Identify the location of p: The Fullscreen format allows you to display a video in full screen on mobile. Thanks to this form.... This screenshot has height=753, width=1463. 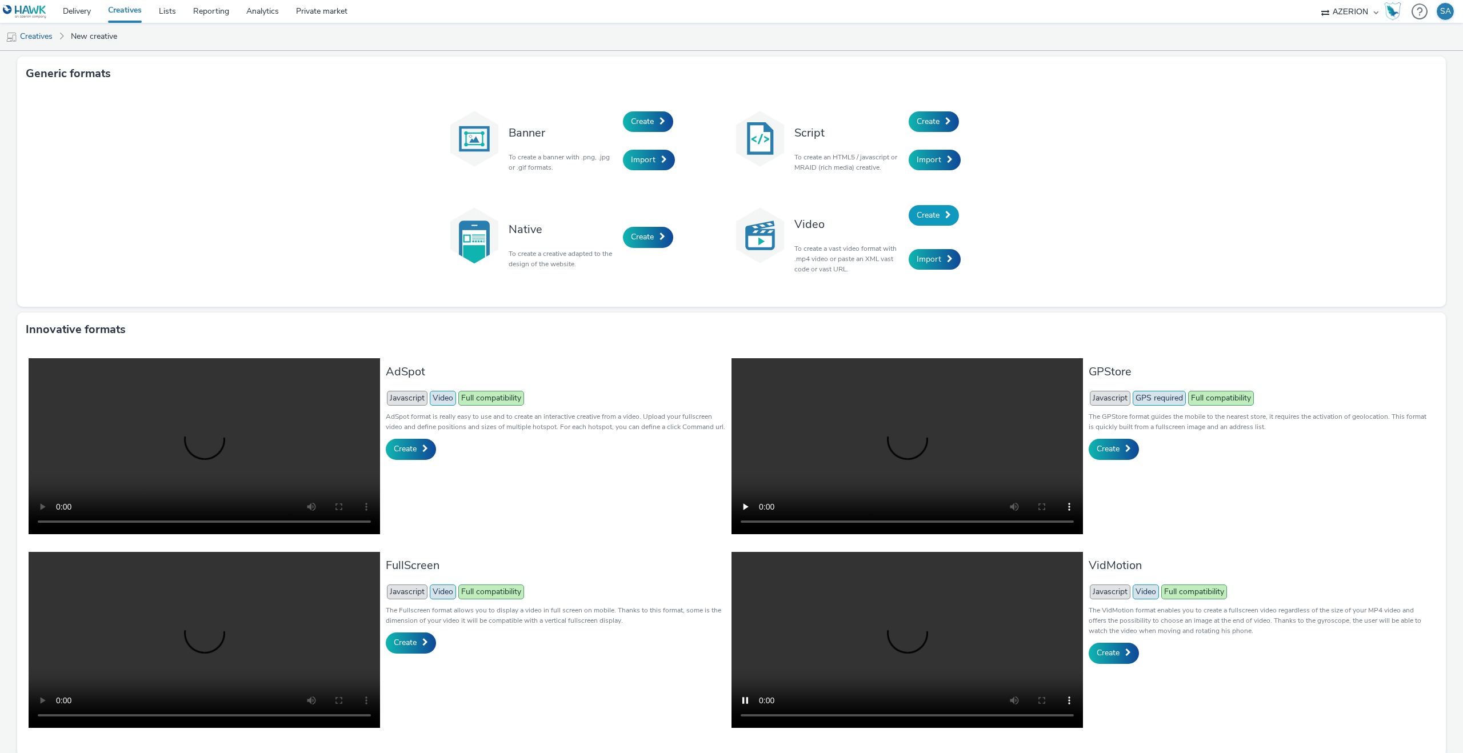
(555, 615).